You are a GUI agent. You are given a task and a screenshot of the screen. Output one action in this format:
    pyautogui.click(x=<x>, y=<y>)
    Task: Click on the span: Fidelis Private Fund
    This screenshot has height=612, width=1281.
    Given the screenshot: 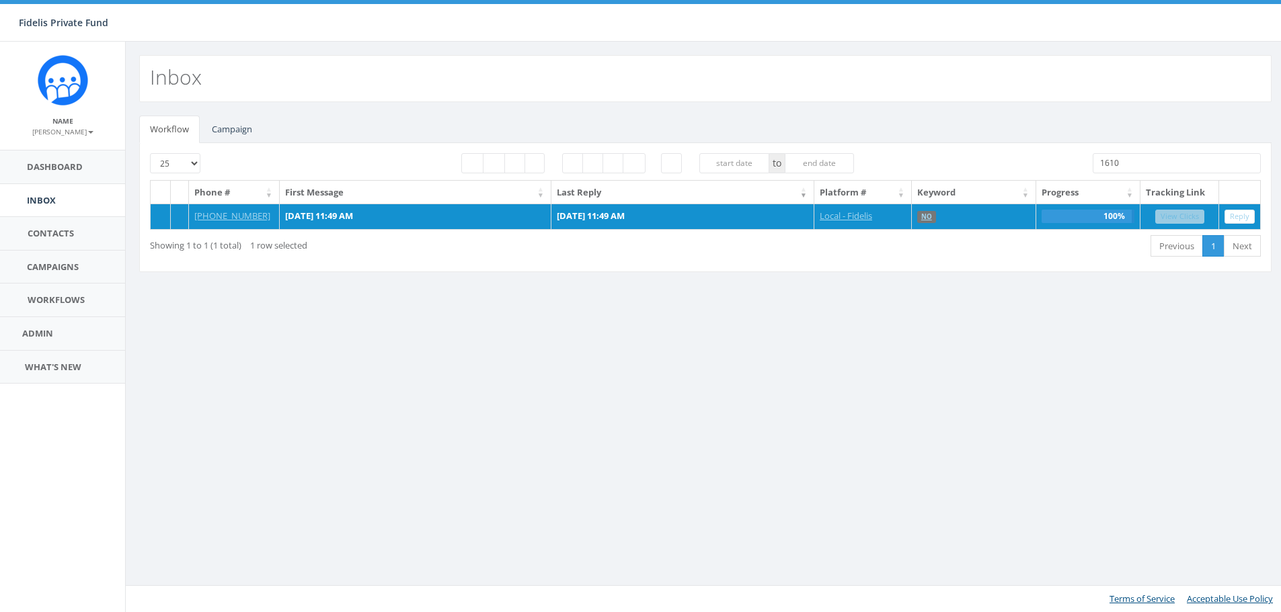 What is the action you would take?
    pyautogui.click(x=63, y=22)
    